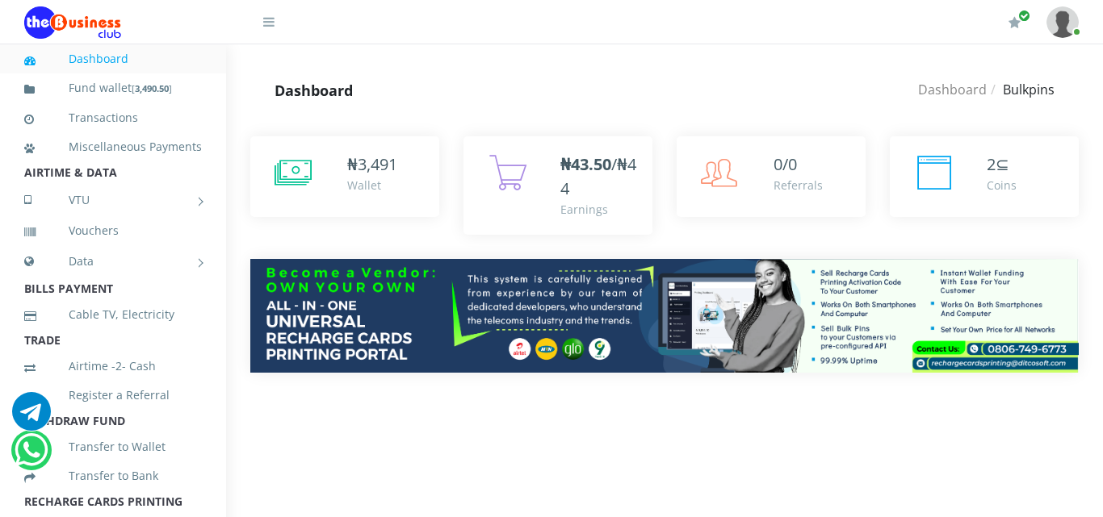 The height and width of the screenshot is (517, 1103). I want to click on a: Miscellaneous Payments, so click(113, 147).